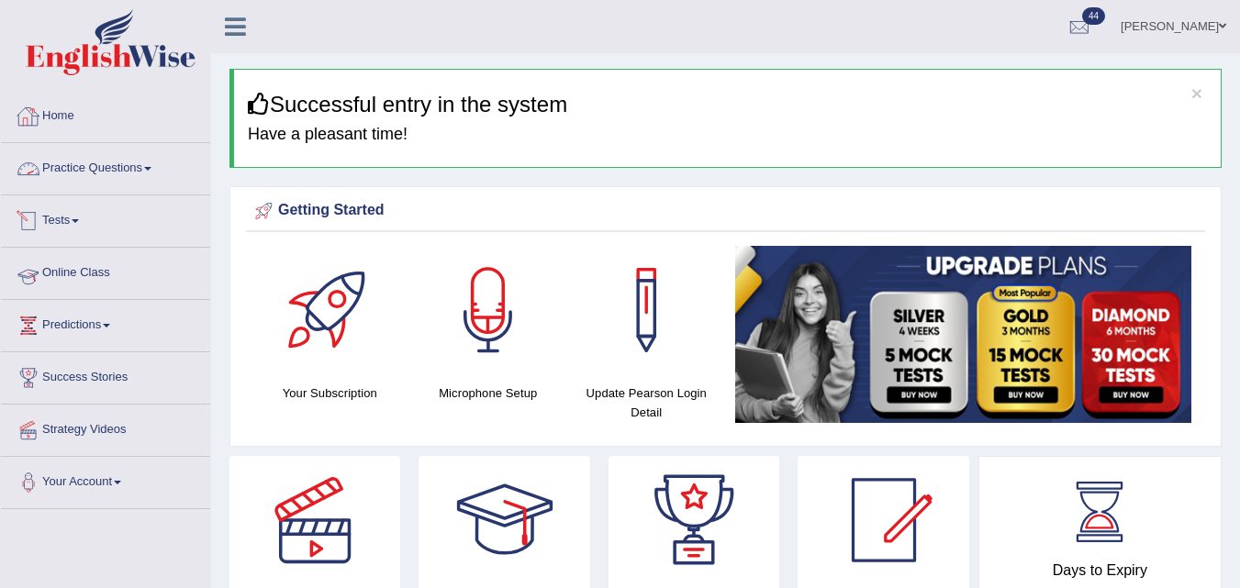  I want to click on a: Predictions, so click(106, 323).